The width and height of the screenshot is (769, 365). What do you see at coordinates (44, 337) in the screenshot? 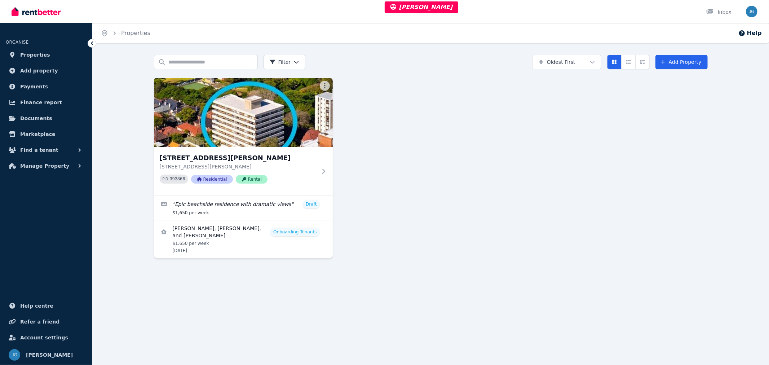
I see `span: Account settings` at bounding box center [44, 337].